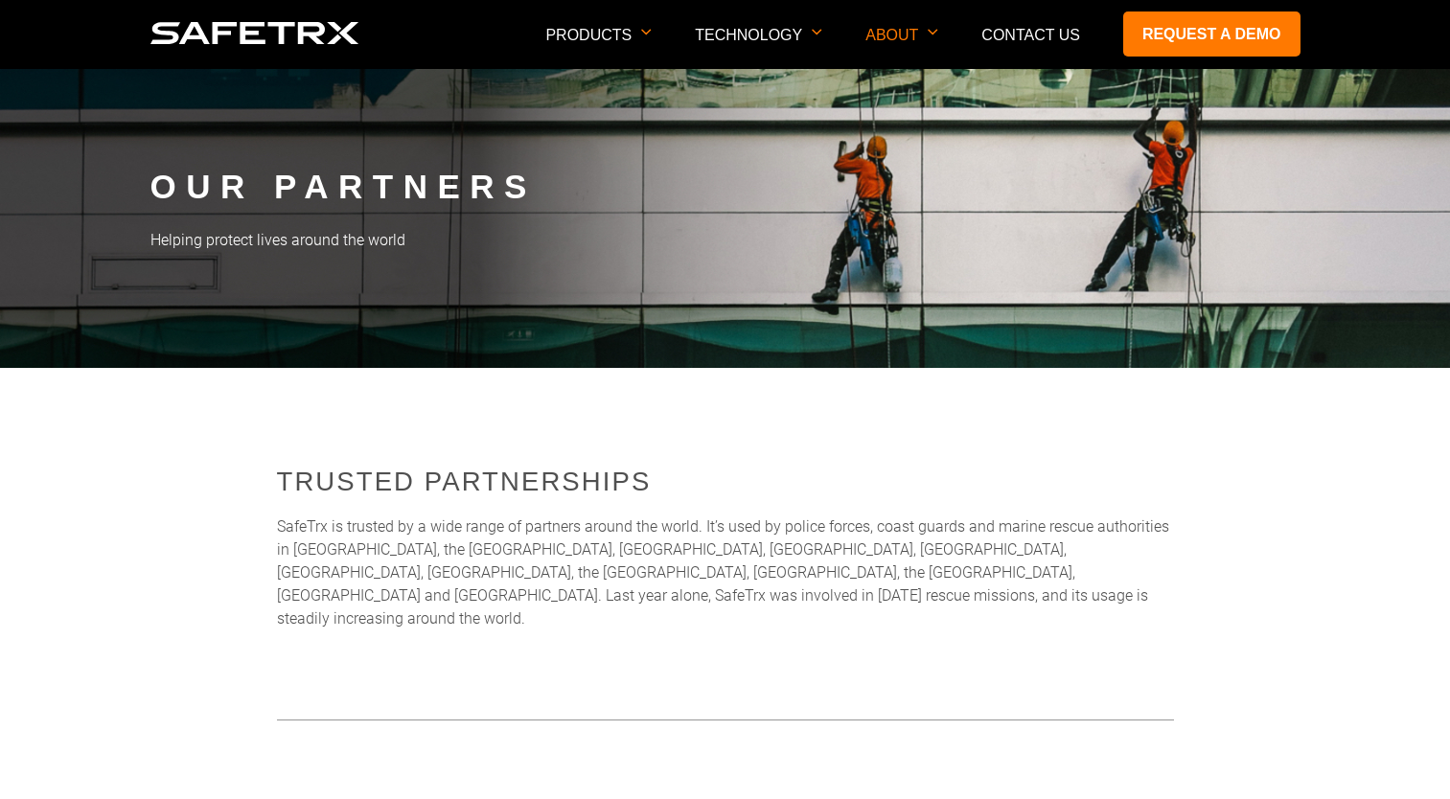 The width and height of the screenshot is (1450, 799). Describe the element at coordinates (726, 187) in the screenshot. I see `h1: Our Partners` at that location.